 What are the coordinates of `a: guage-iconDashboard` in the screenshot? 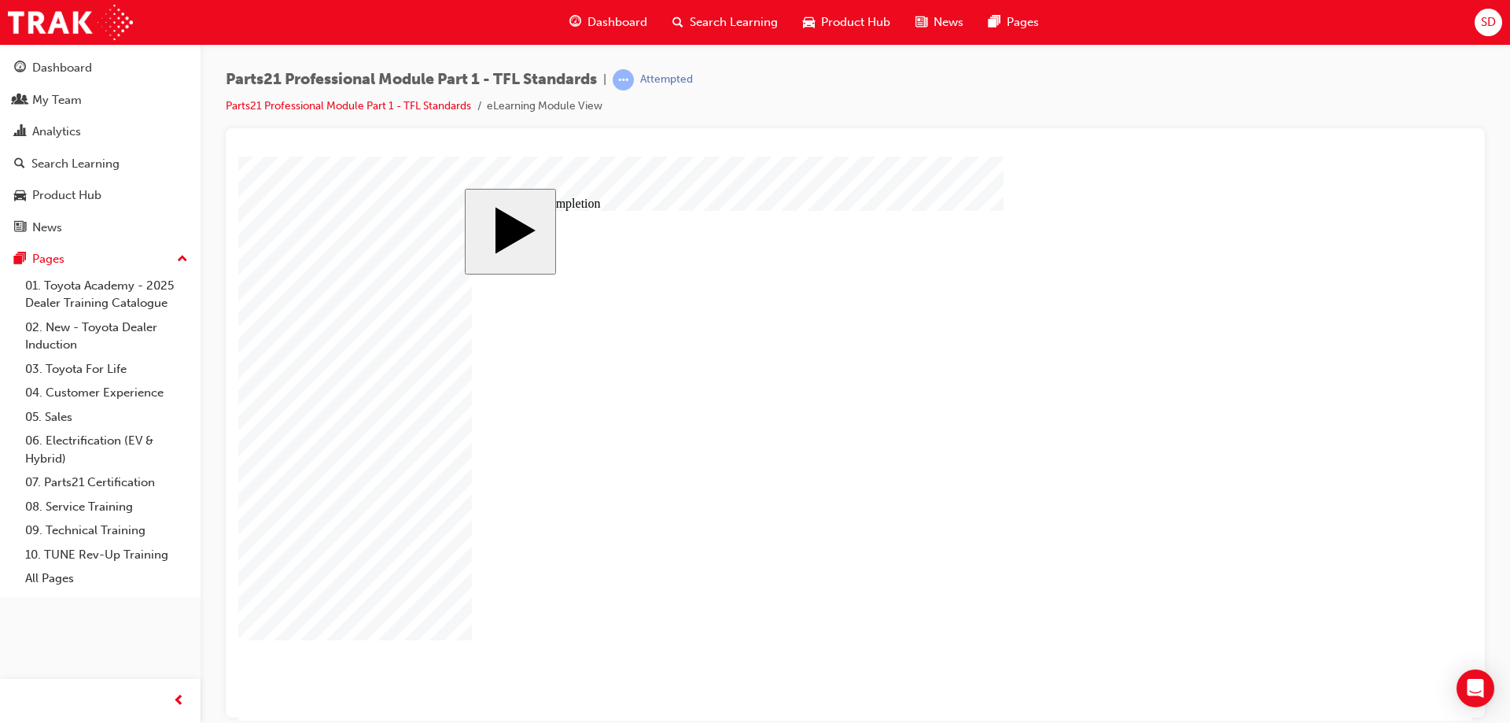 It's located at (608, 22).